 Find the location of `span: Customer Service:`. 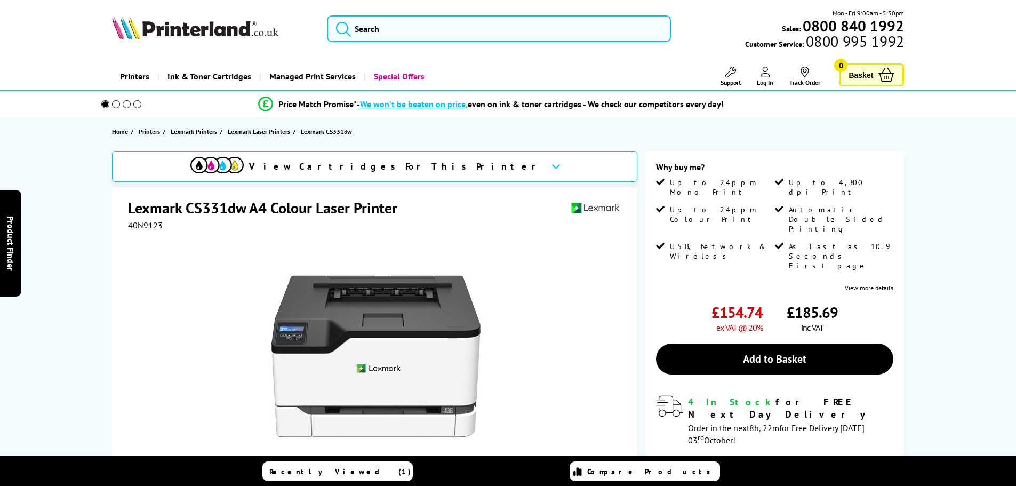

span: Customer Service: is located at coordinates (824, 43).